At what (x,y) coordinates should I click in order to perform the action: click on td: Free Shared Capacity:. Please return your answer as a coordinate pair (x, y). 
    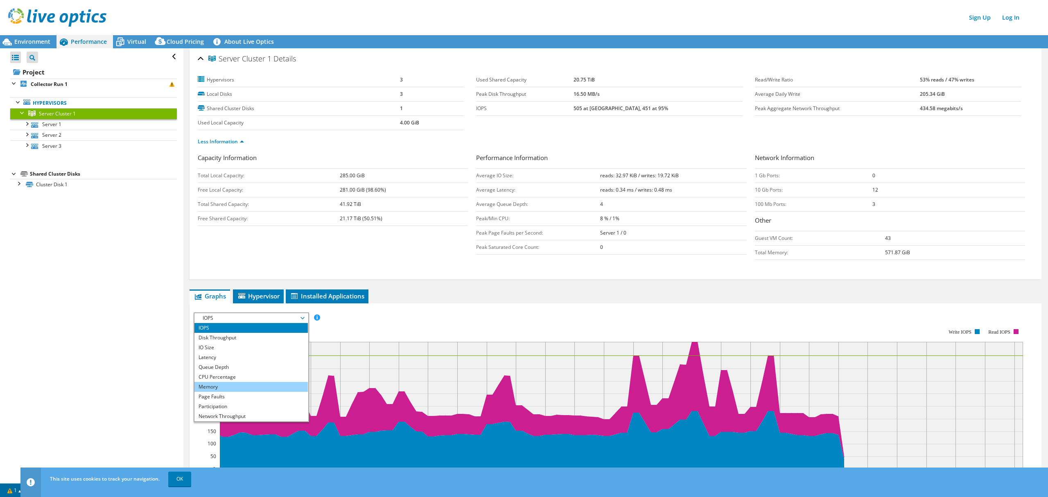
    Looking at the image, I should click on (269, 219).